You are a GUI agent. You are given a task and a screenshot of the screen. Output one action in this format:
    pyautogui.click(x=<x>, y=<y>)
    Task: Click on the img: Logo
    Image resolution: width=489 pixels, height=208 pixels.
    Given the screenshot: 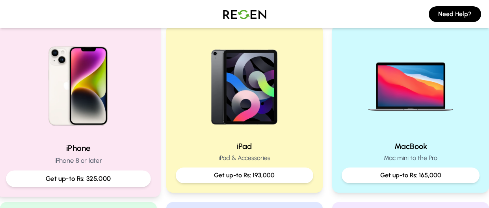 What is the action you would take?
    pyautogui.click(x=245, y=14)
    